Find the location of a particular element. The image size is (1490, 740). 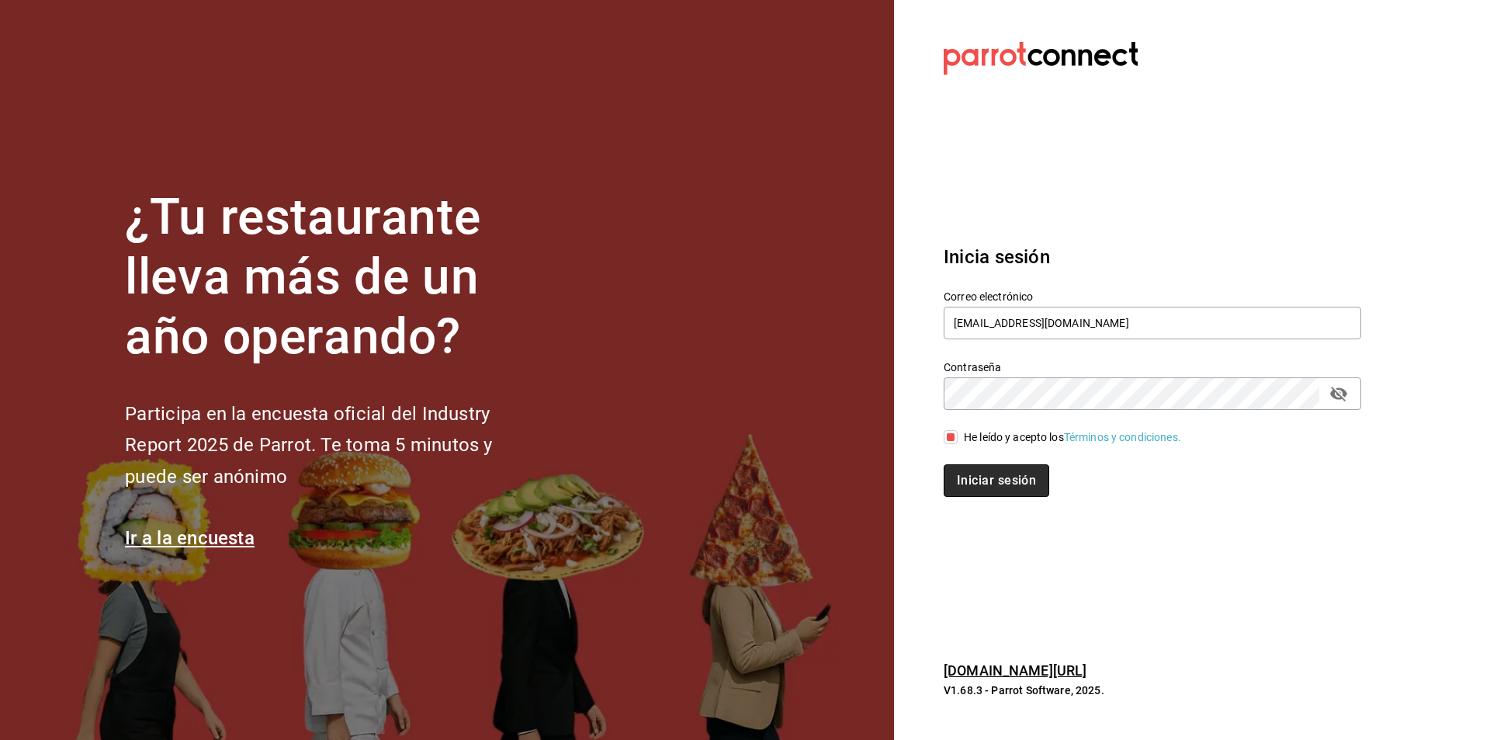

a: Términos y condiciones. is located at coordinates (1122, 437).